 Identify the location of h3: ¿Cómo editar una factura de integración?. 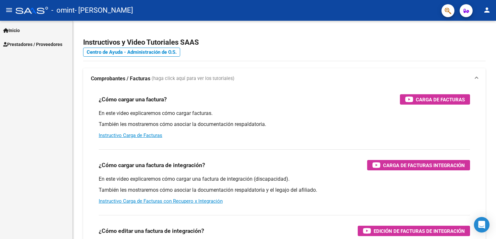
(151, 231).